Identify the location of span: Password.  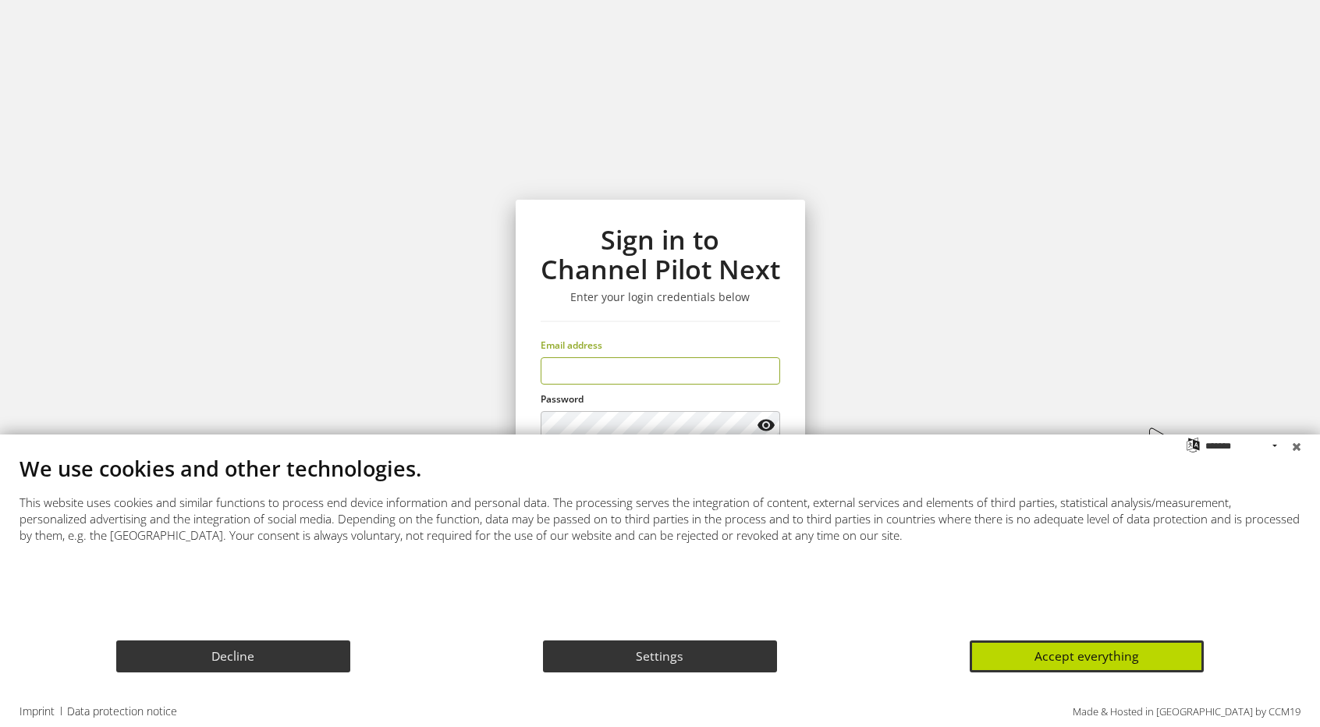
(562, 399).